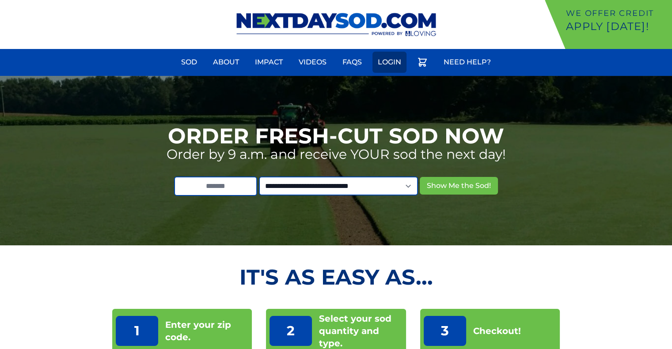  Describe the element at coordinates (497, 331) in the screenshot. I see `p: Checkout!` at that location.